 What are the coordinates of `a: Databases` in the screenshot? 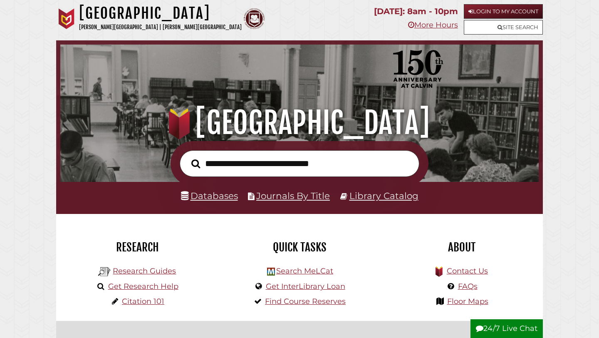 It's located at (209, 195).